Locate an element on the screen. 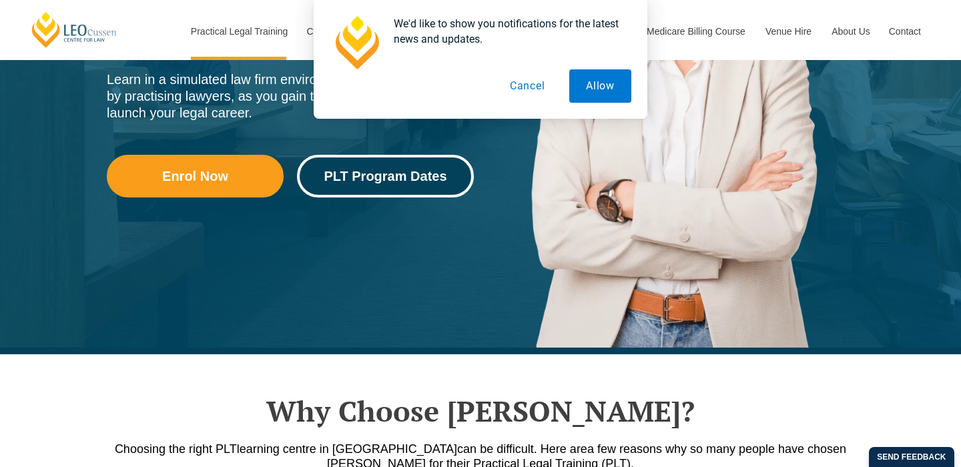 The width and height of the screenshot is (961, 467). button: Allow is located at coordinates (600, 86).